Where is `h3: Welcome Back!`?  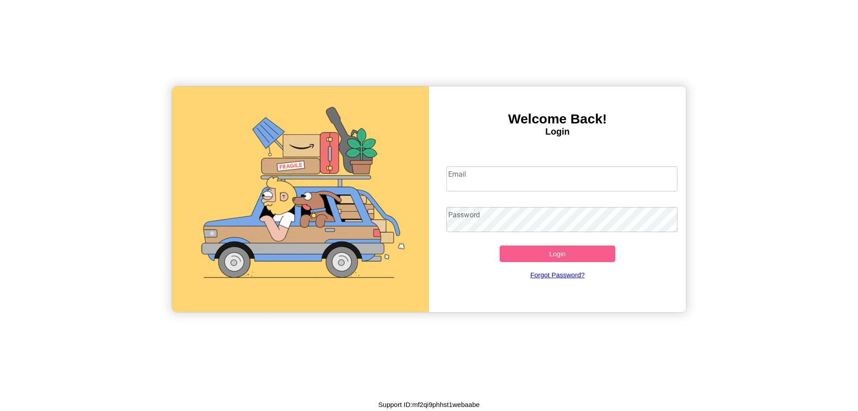
h3: Welcome Back! is located at coordinates (557, 119).